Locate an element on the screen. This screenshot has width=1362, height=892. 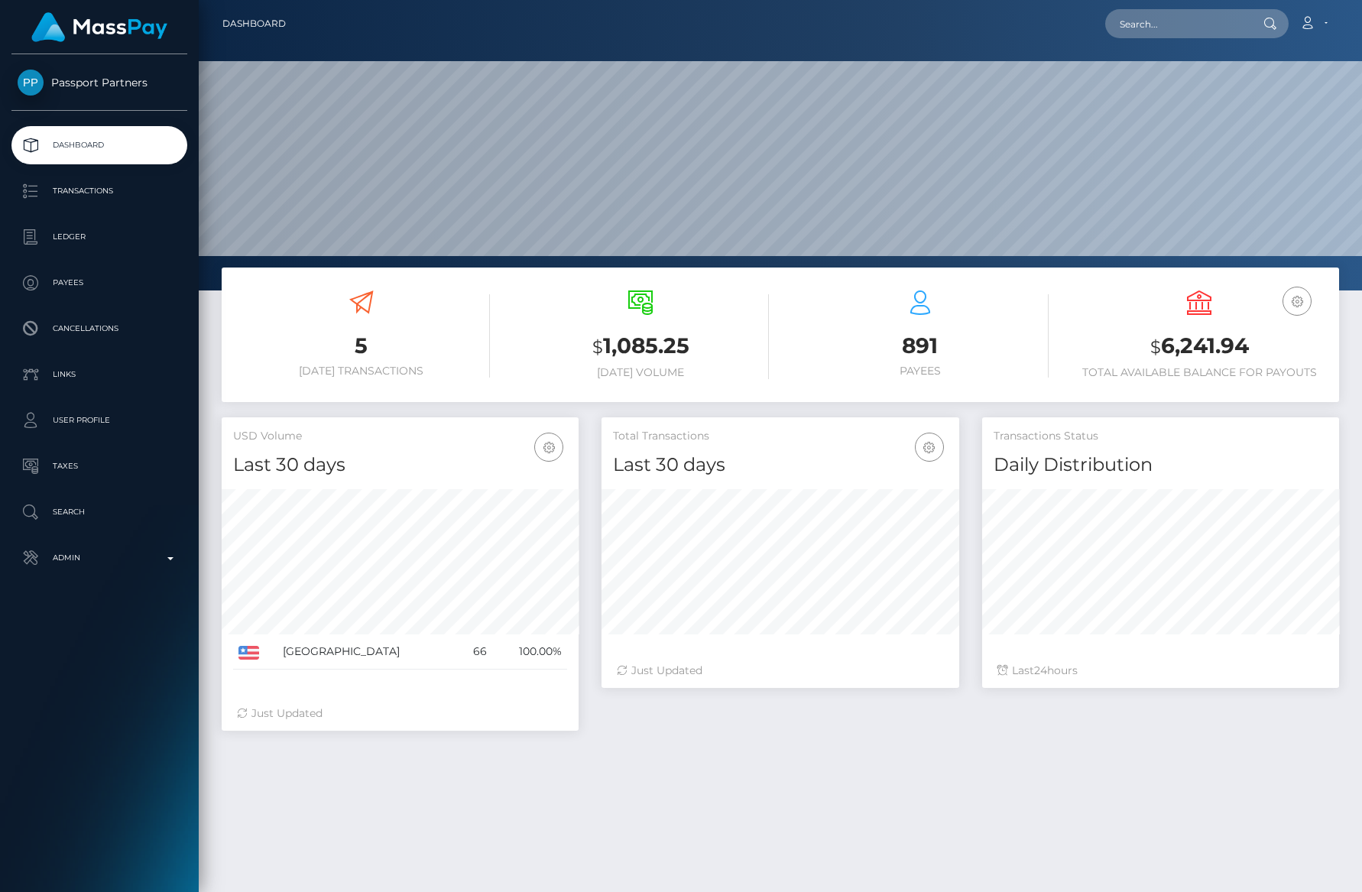
div: Last hours is located at coordinates (1161, 670).